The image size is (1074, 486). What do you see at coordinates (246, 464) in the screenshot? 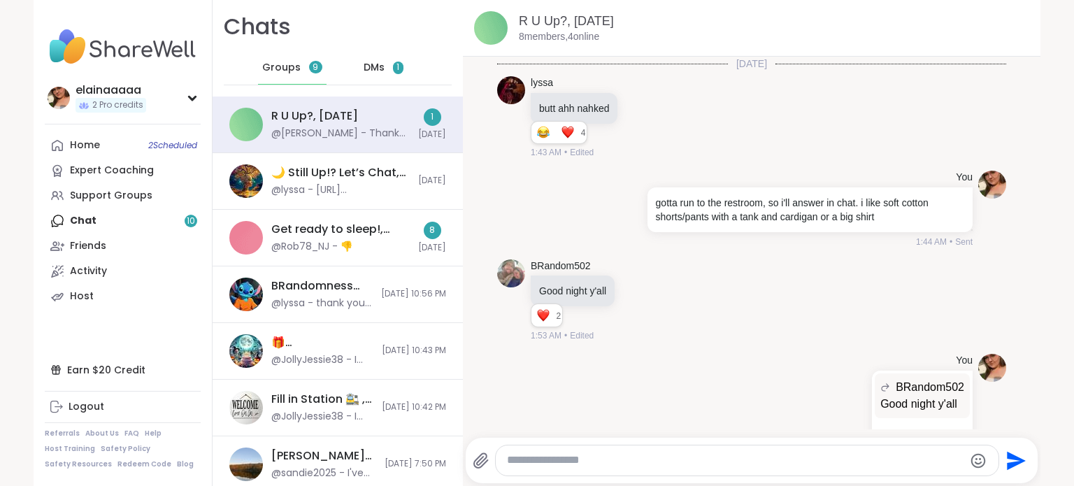
I see `img: Wolff Wizard’s Evening Hangout Den 🐺🪄, Oct 13` at bounding box center [246, 464].